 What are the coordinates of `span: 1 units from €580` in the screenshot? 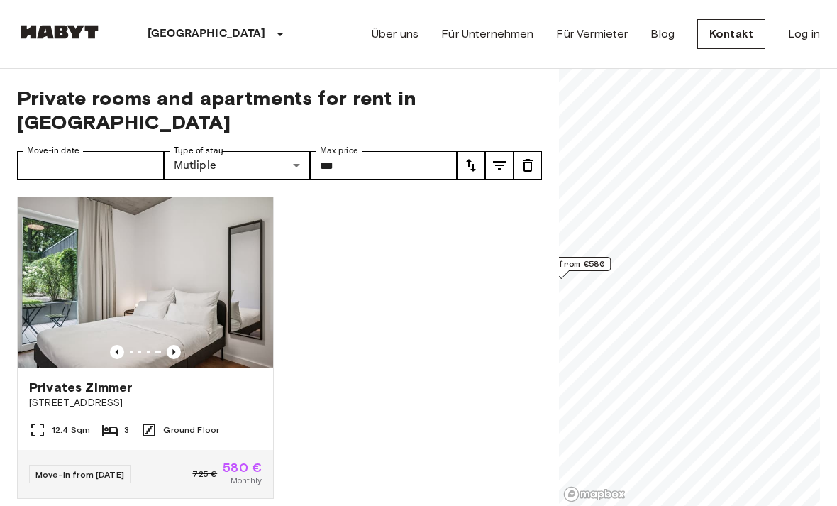 It's located at (561, 264).